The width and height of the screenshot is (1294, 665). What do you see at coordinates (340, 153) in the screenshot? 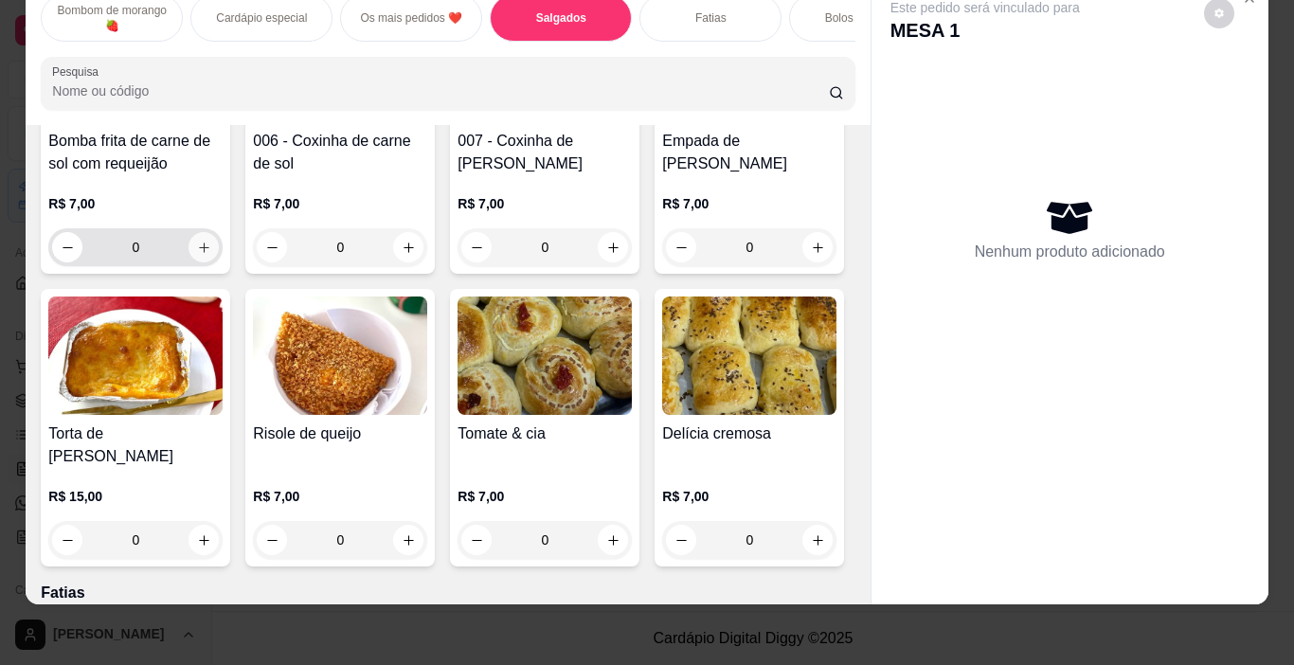
I see `h4: 006 - Coxinha de carne de sol` at bounding box center [340, 153].